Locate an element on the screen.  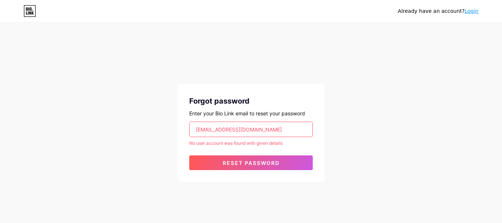
div: No user account was found with given details is located at coordinates (251, 143).